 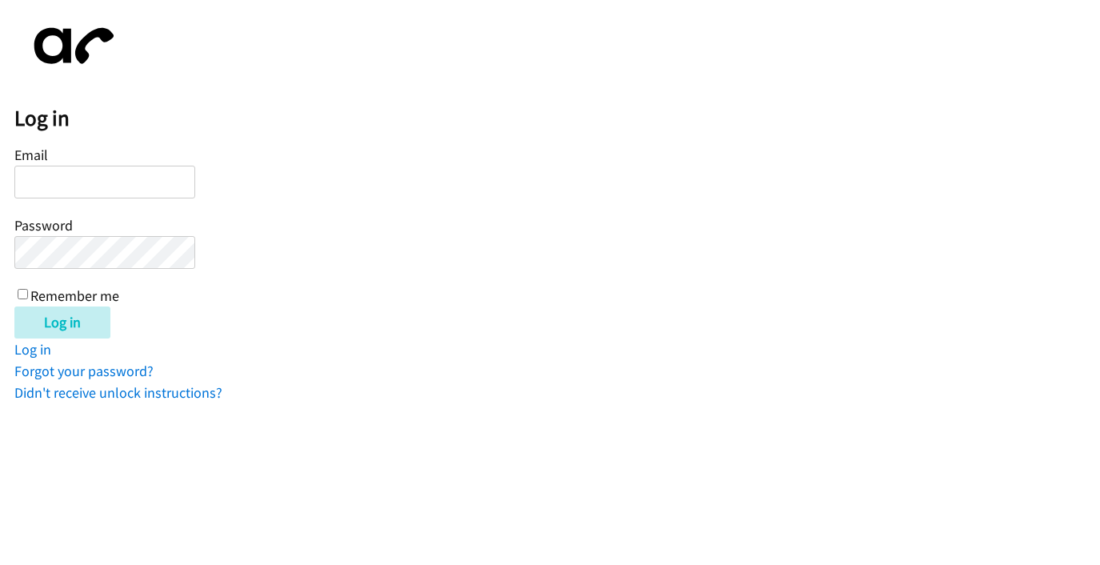 I want to click on img: aphone-8a226864a2ddd6a5e75d1ebefc011f4aa8f32683c2d82f3fb0802fe031f96514.svg, so click(x=70, y=46).